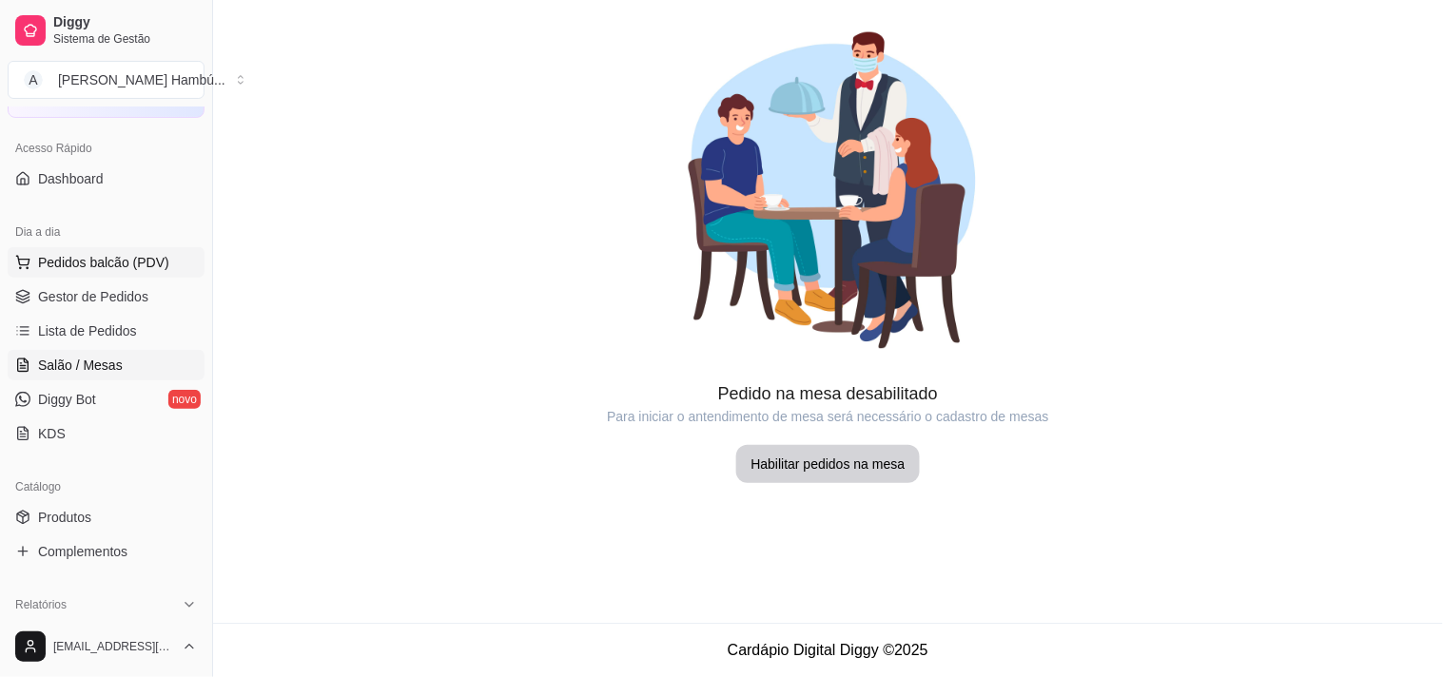 The height and width of the screenshot is (677, 1443). Describe the element at coordinates (106, 552) in the screenshot. I see `a: Complementos` at that location.